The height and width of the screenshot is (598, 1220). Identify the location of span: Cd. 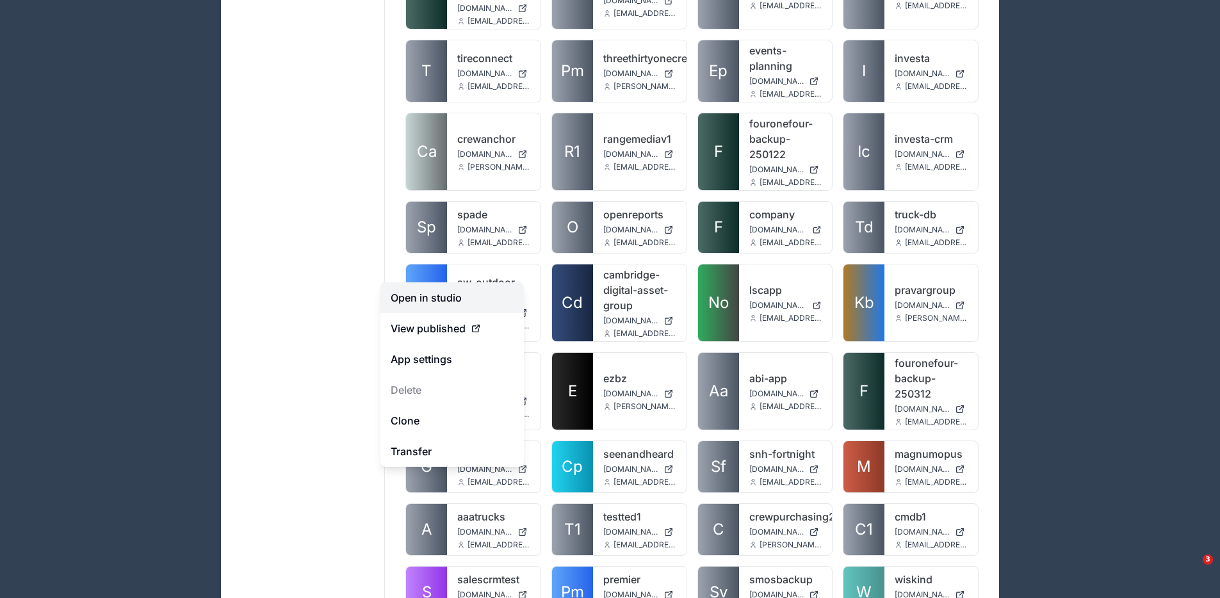
(572, 303).